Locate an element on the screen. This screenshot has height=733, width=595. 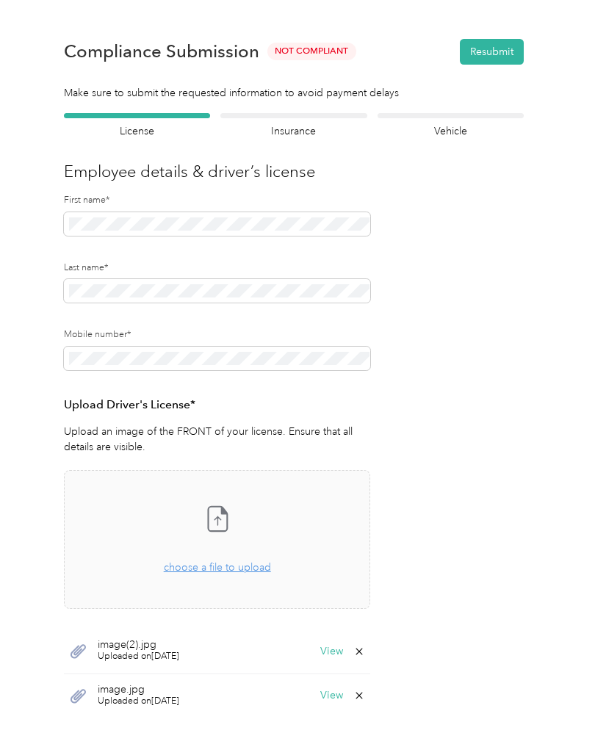
div: Make sure to submit the requested information to avoid payment delays is located at coordinates (294, 93).